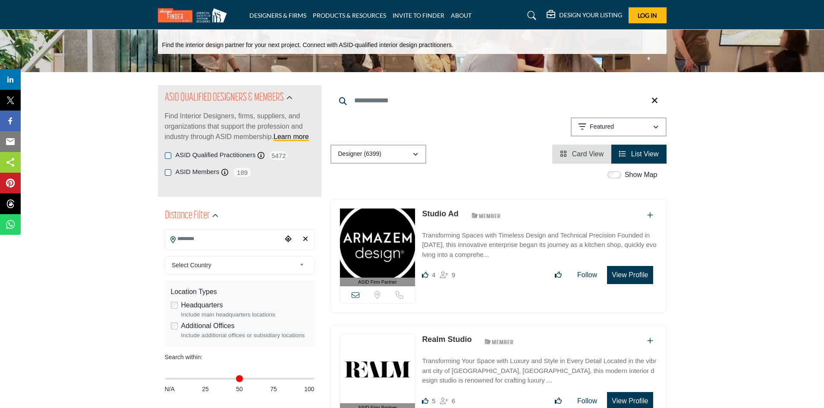 This screenshot has width=824, height=408. What do you see at coordinates (245, 315) in the screenshot?
I see `div: Include main headquarters locations` at bounding box center [245, 315].